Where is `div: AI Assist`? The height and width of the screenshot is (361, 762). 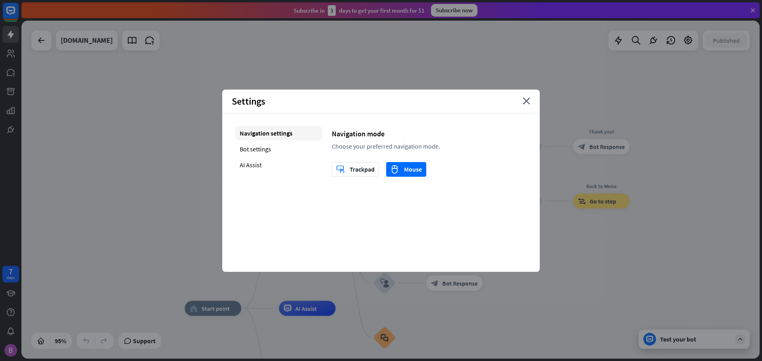 div: AI Assist is located at coordinates (279, 165).